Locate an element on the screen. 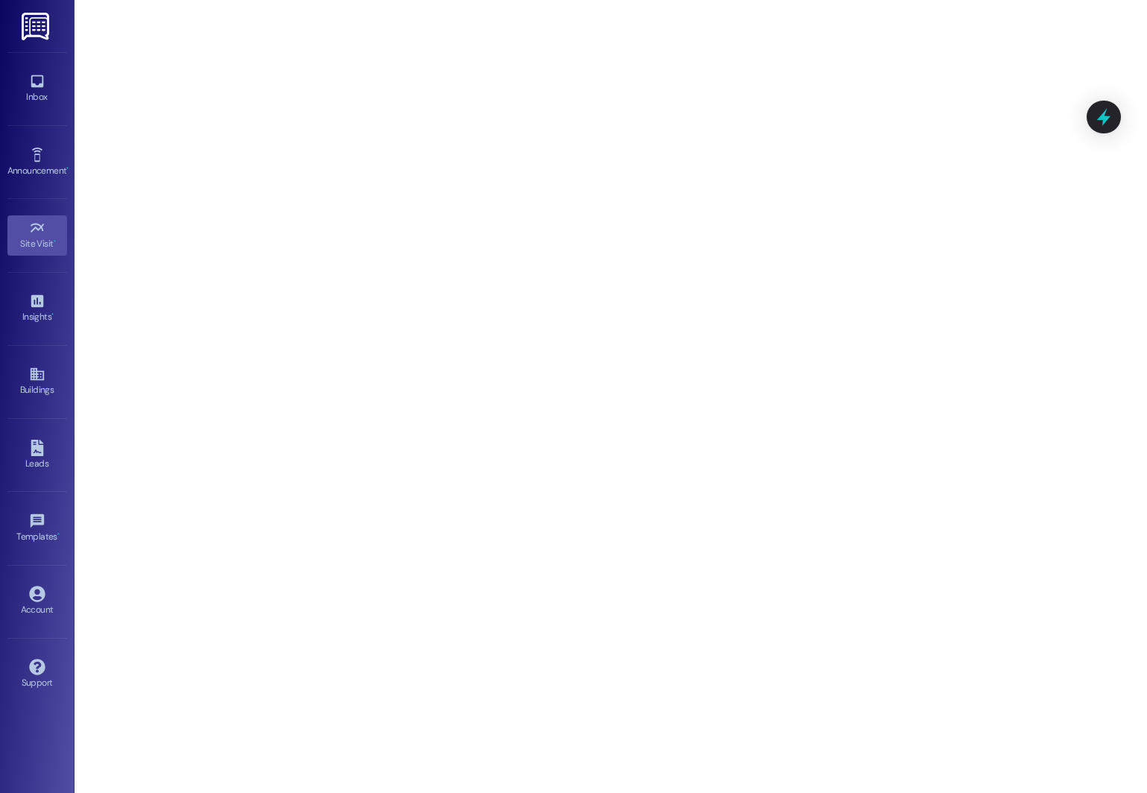 The width and height of the screenshot is (1147, 793). a: Templates • is located at coordinates (37, 528).